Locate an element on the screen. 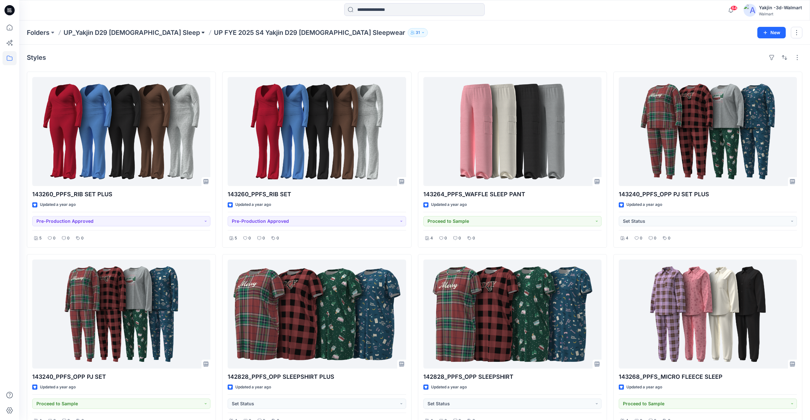 The width and height of the screenshot is (810, 420). a: 143240_PPFS_OPP PJ SET PLUS is located at coordinates (708, 131).